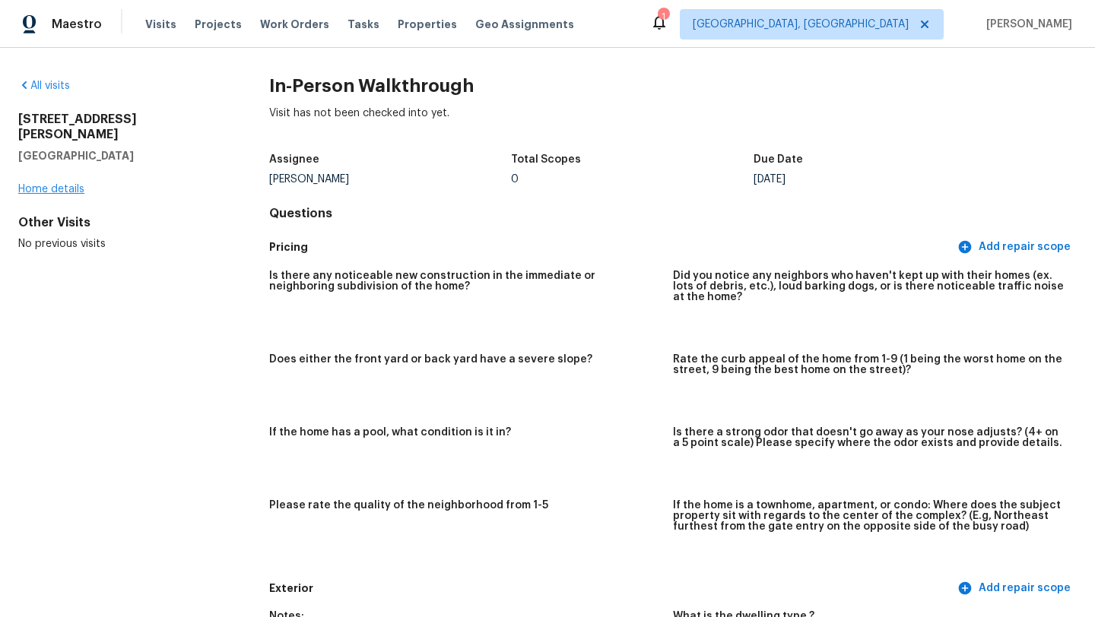  Describe the element at coordinates (673, 214) in the screenshot. I see `h4: Questions` at that location.